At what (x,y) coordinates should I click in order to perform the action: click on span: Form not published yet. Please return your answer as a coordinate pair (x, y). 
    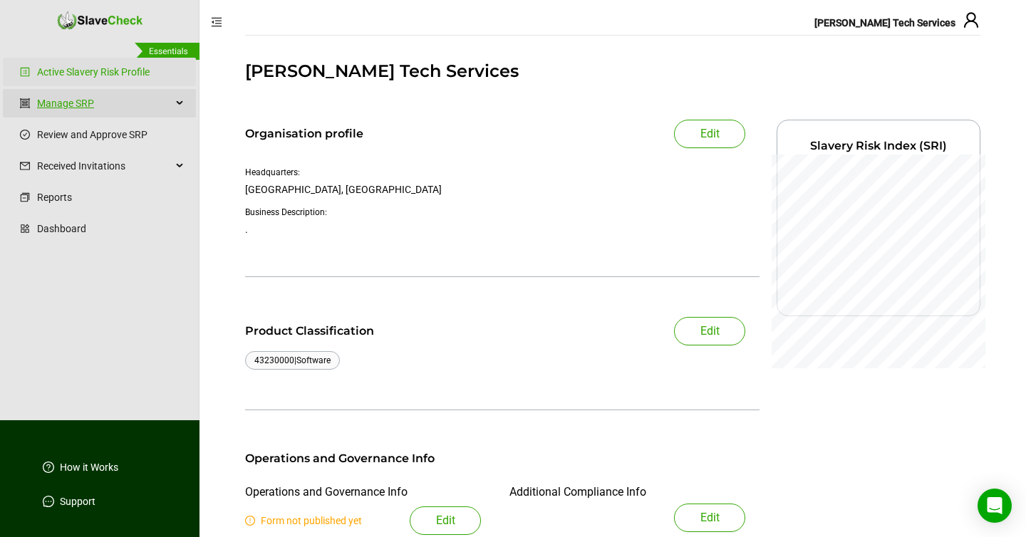
    Looking at the image, I should click on (303, 521).